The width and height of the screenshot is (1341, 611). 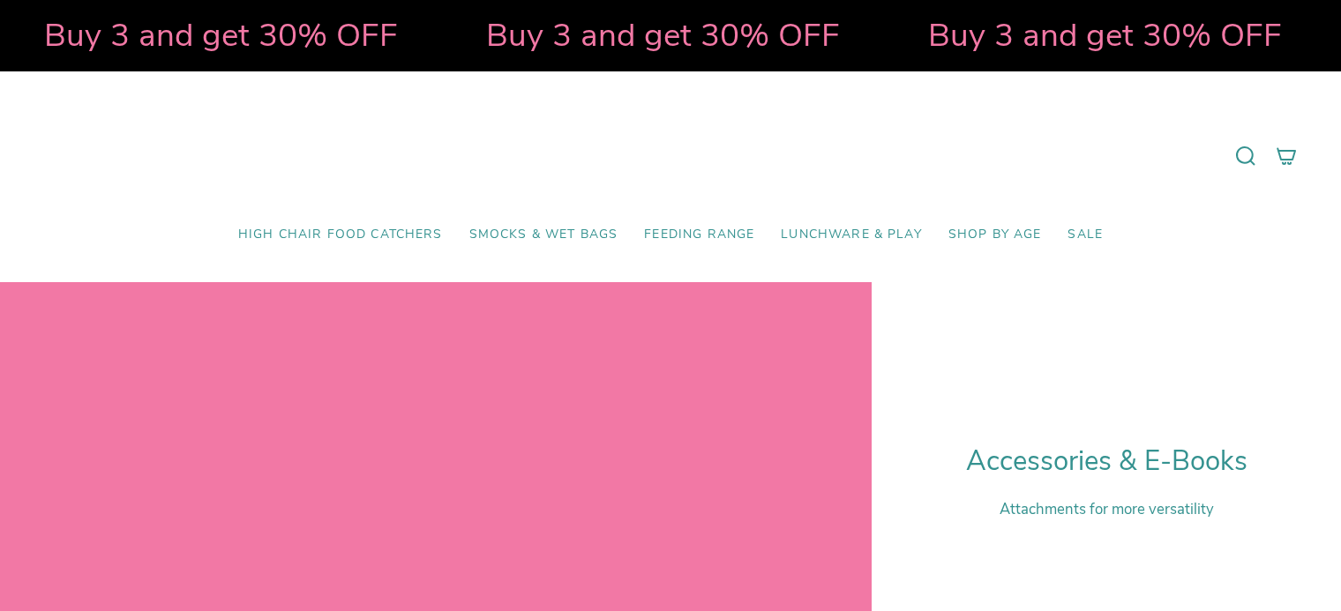 What do you see at coordinates (699, 235) in the screenshot?
I see `span: Feeding Range` at bounding box center [699, 235].